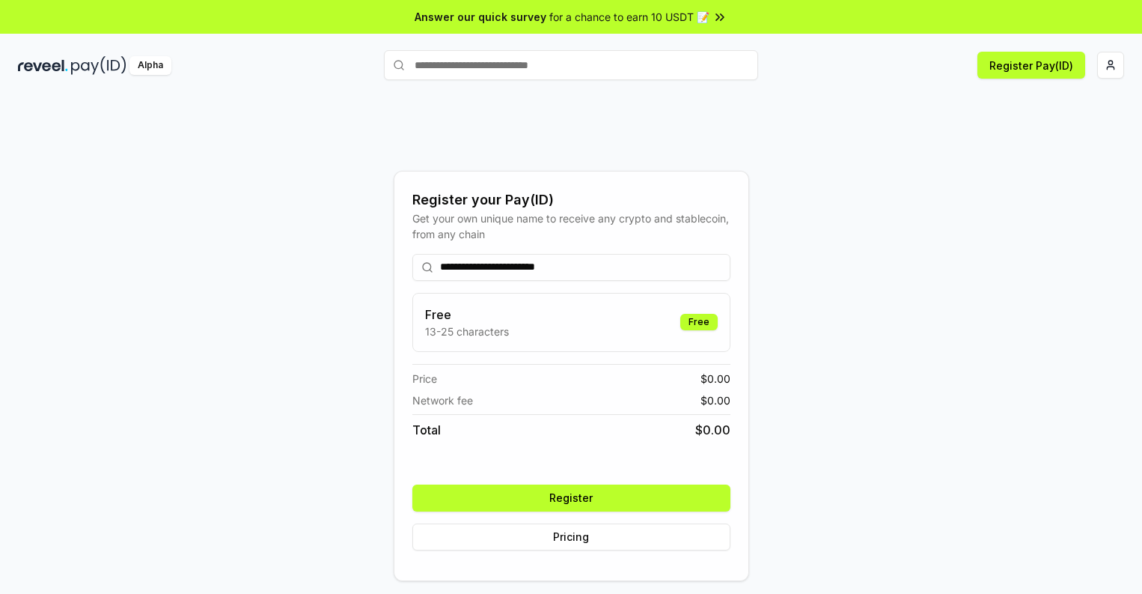 This screenshot has height=594, width=1142. Describe the element at coordinates (571, 498) in the screenshot. I see `button: Register` at that location.